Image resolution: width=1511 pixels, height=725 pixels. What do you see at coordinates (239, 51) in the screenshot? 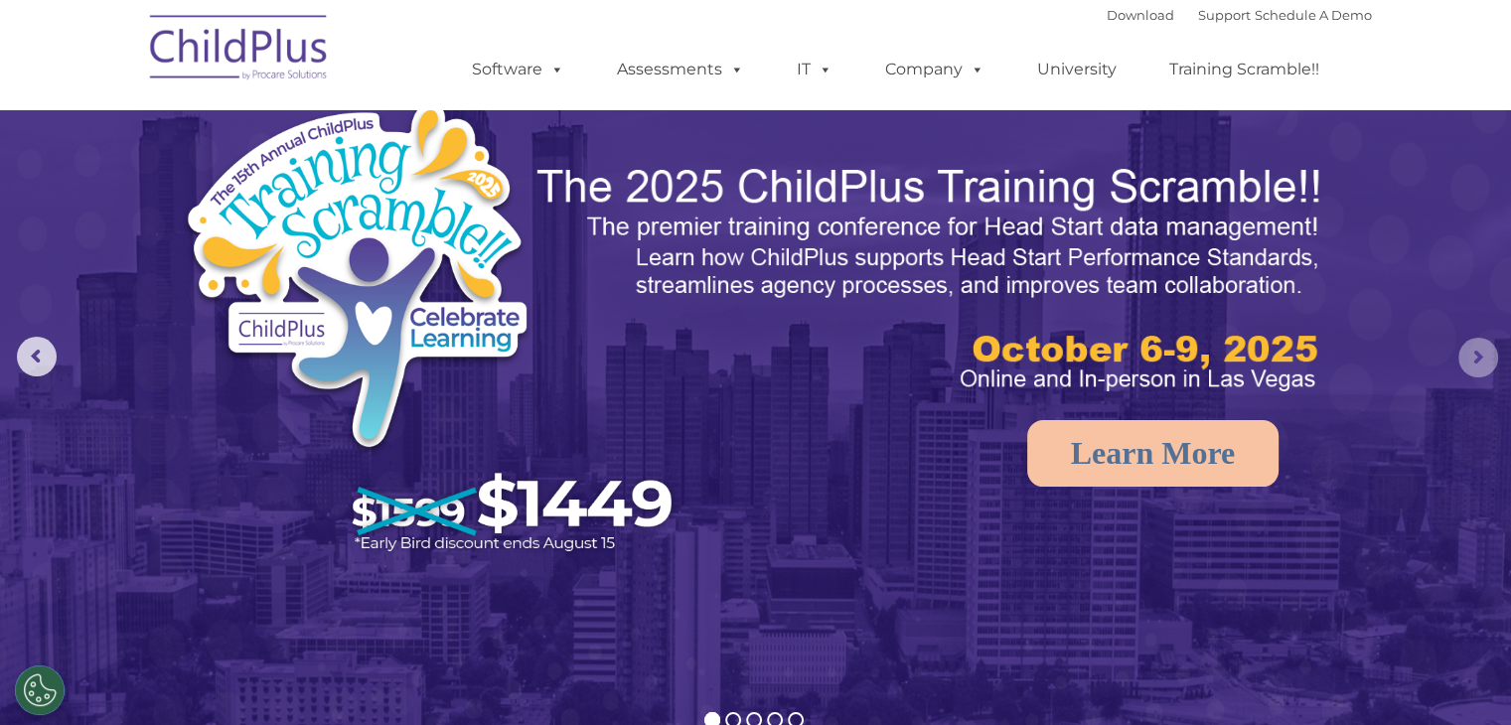
I see `img: ChildPlus by Procare Solutions` at bounding box center [239, 51].